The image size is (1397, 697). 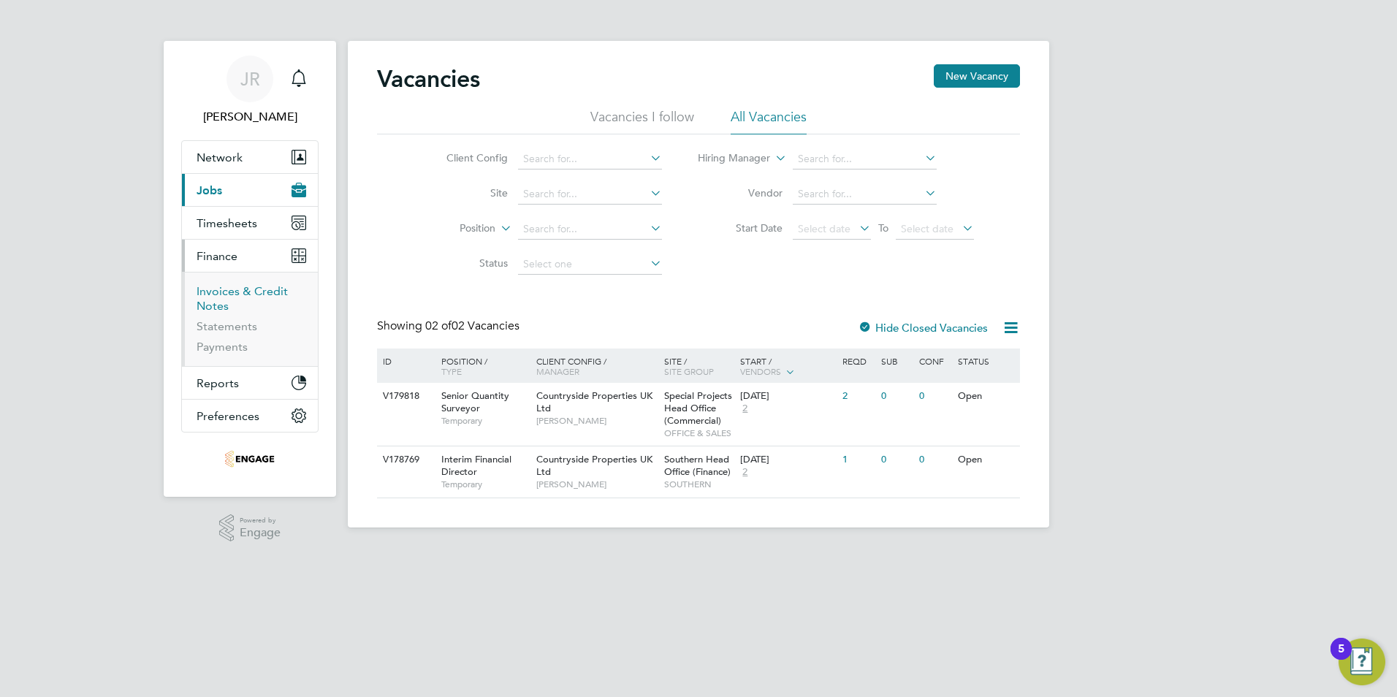 What do you see at coordinates (689, 371) in the screenshot?
I see `span: Site Group` at bounding box center [689, 371].